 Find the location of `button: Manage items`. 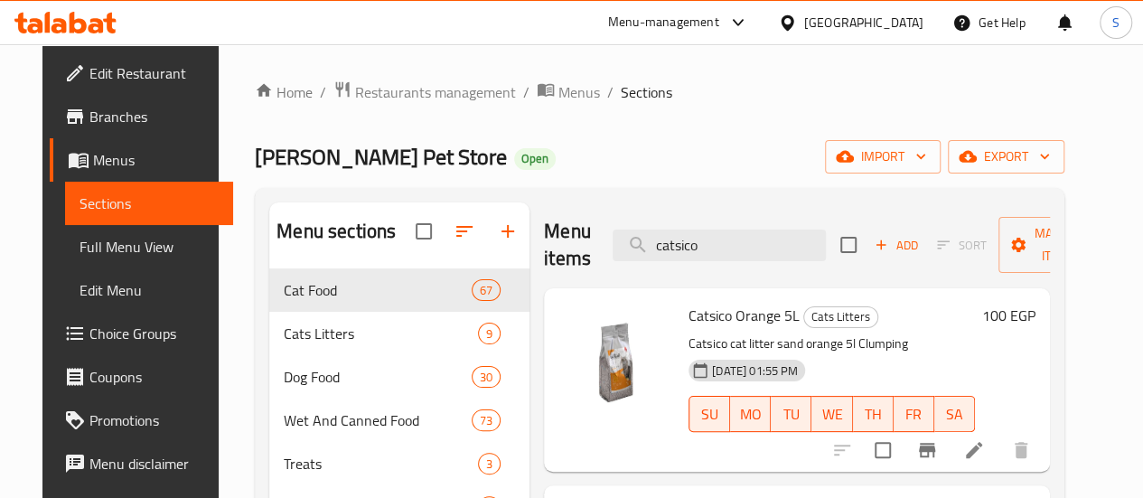

button: Manage items is located at coordinates (1059, 245).